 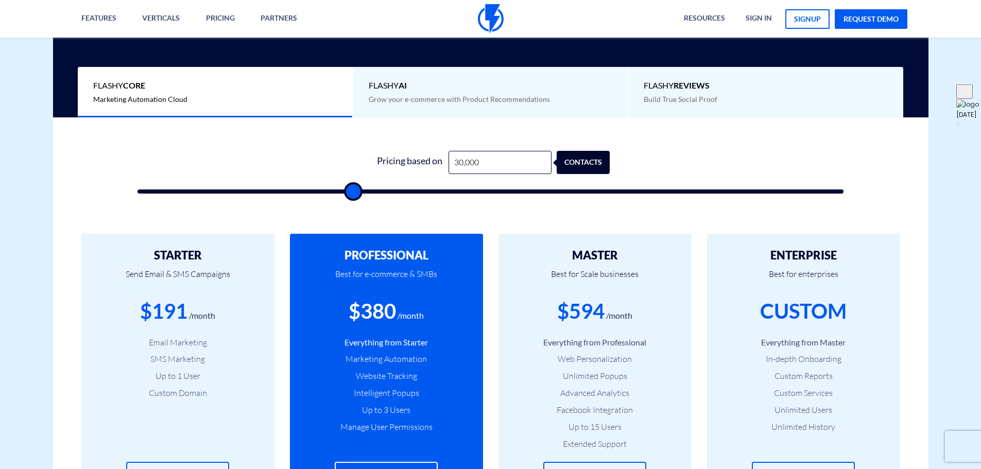 I want to click on div: contacts, so click(x=589, y=162).